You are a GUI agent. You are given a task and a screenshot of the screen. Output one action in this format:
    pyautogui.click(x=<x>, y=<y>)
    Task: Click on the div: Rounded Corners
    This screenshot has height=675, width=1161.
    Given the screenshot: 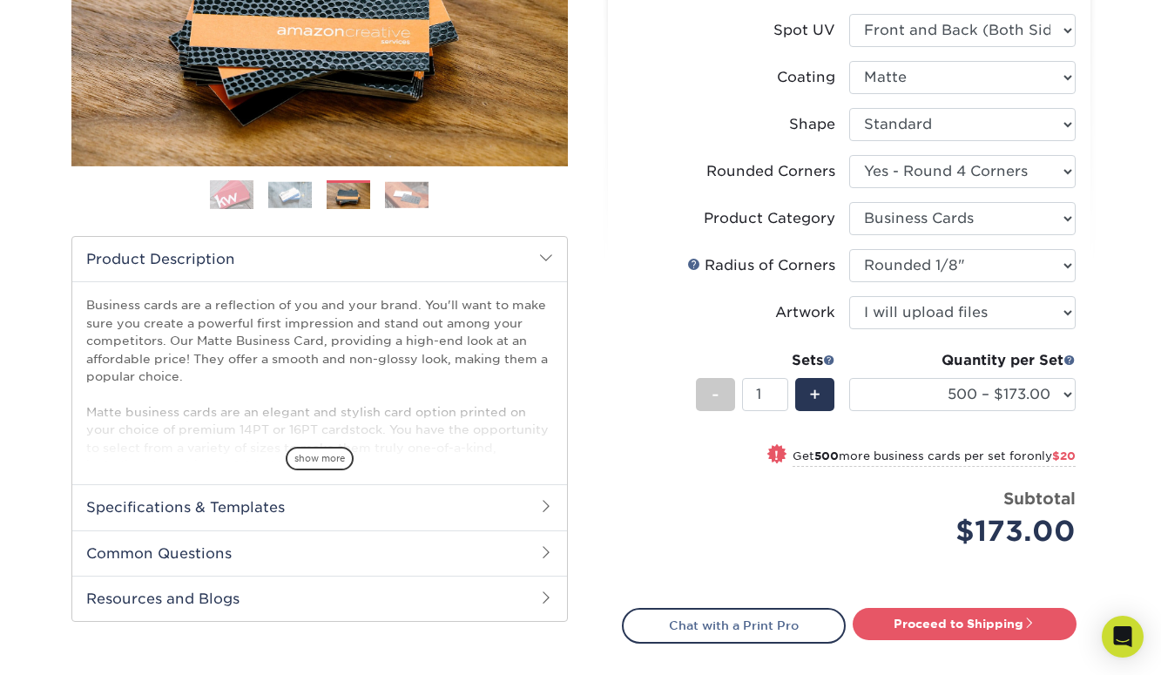 What is the action you would take?
    pyautogui.click(x=771, y=172)
    